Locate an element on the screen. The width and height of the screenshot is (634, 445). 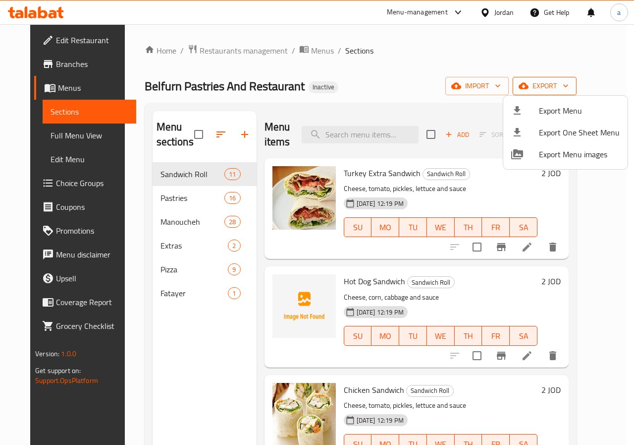
span: Export Menu images is located at coordinates (579, 154).